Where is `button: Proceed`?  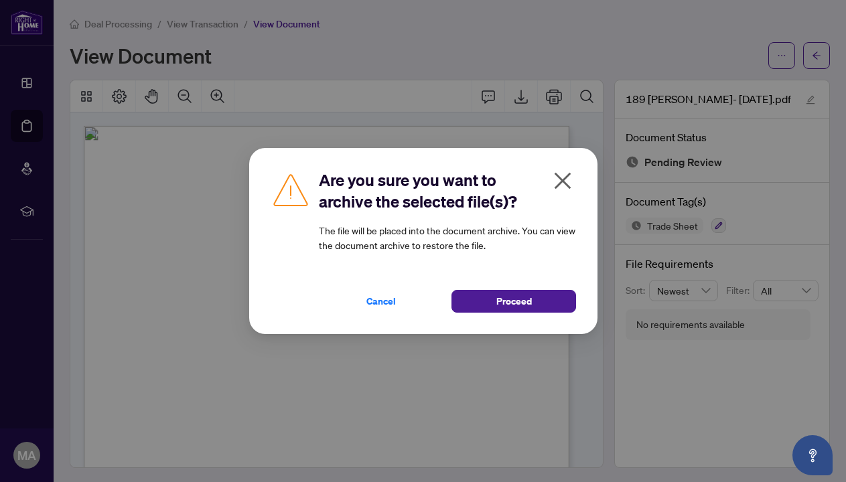 button: Proceed is located at coordinates (514, 302).